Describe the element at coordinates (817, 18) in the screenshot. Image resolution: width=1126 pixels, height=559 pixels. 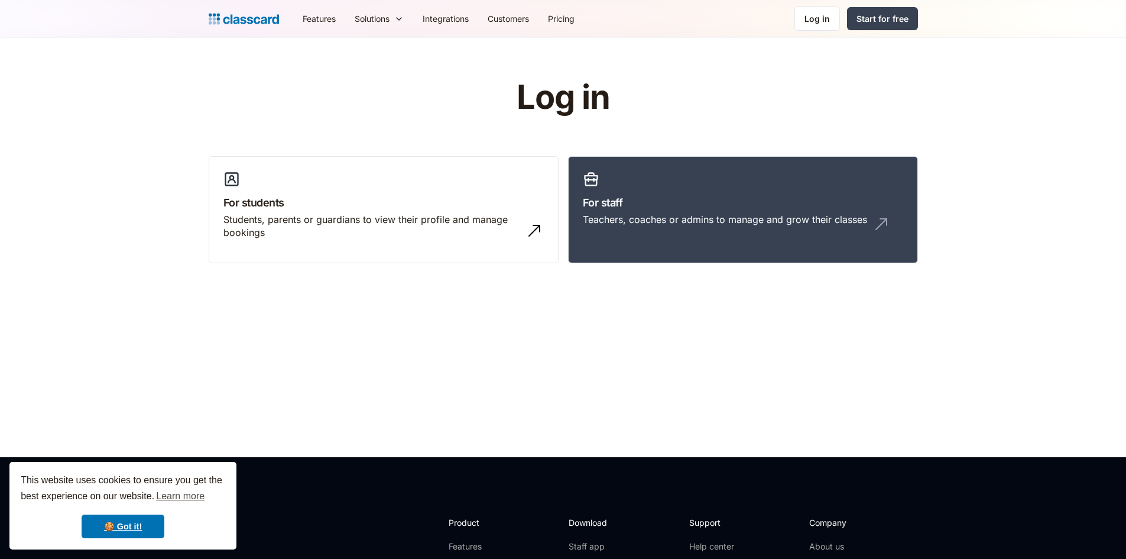
I see `a: Log in` at that location.